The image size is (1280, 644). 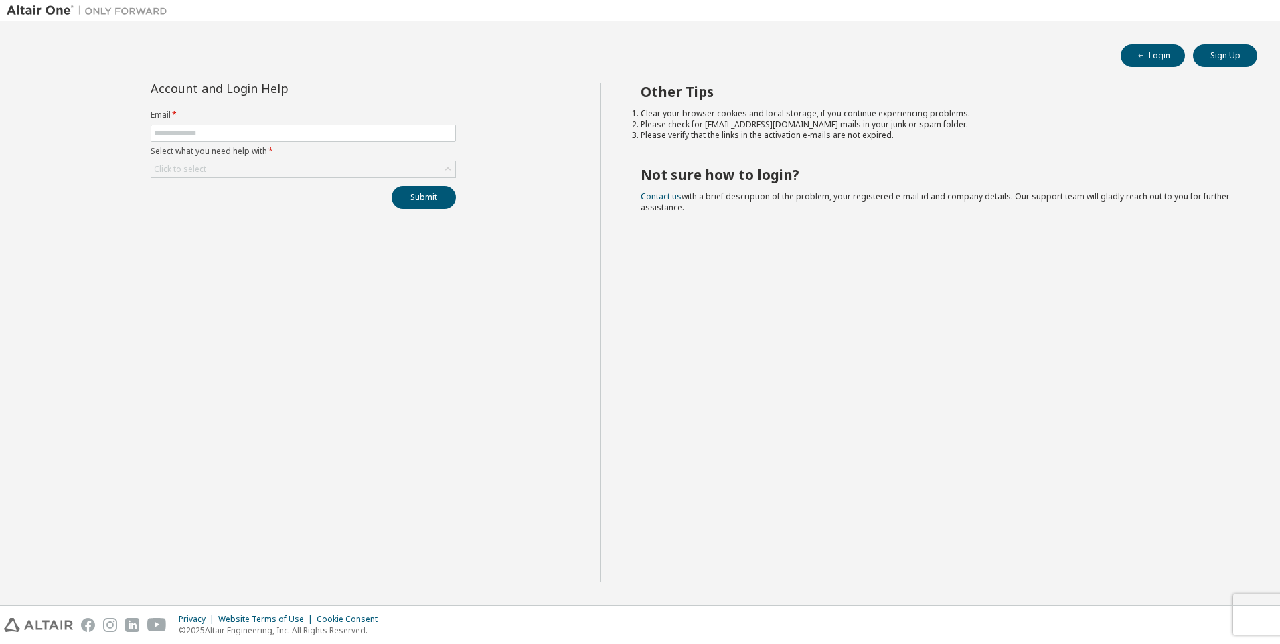 What do you see at coordinates (937, 175) in the screenshot?
I see `h2: Not sure how to login?` at bounding box center [937, 175].